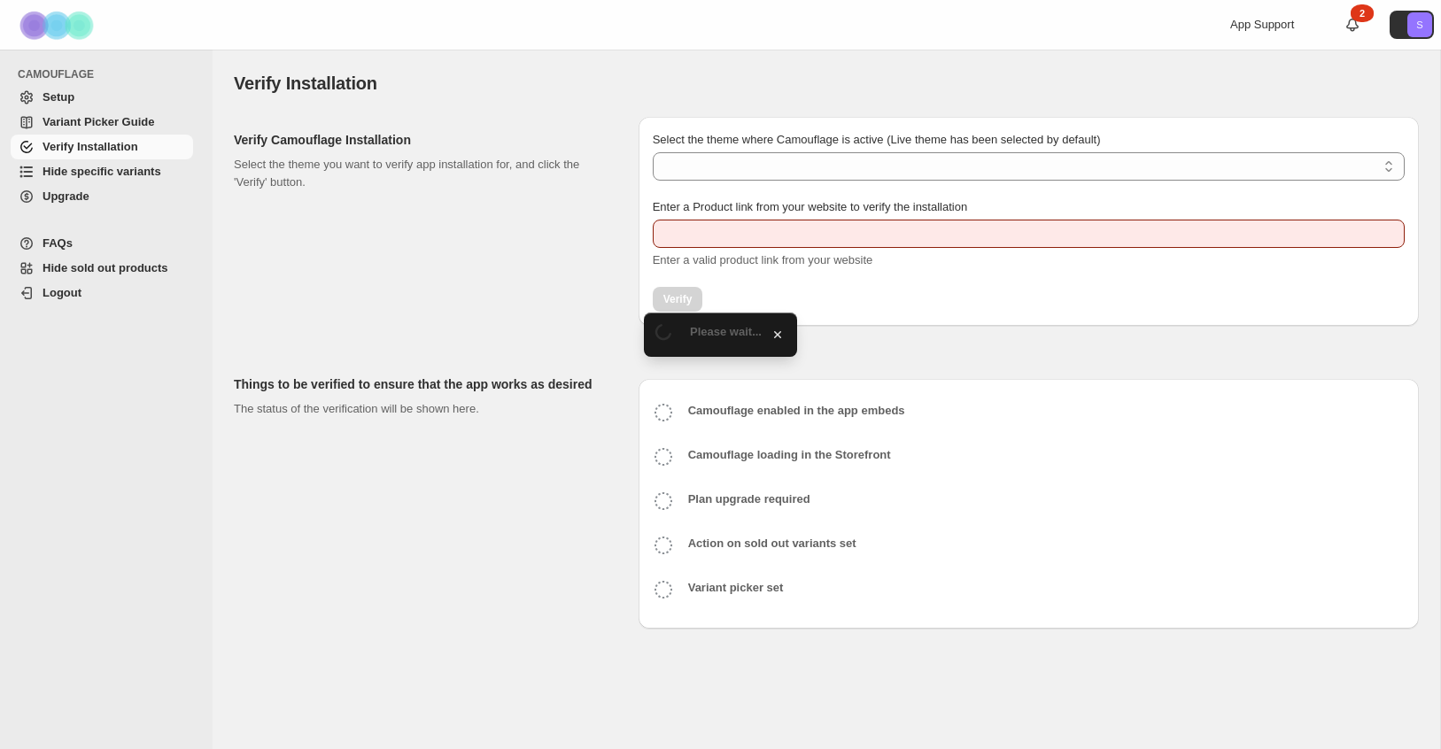  I want to click on b: Action on sold out variants set, so click(773, 543).